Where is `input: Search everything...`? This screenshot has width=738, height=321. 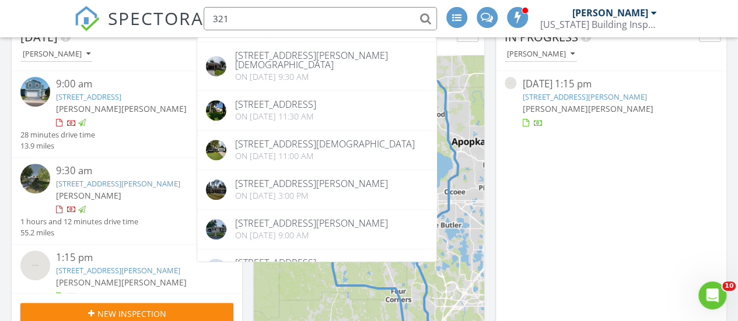 input: Search everything... is located at coordinates (320, 19).